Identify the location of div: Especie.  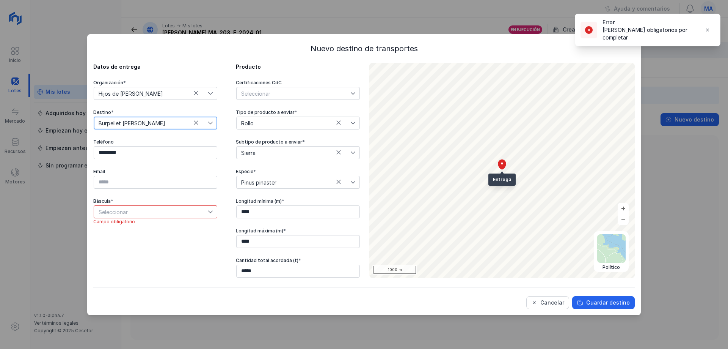
(298, 171).